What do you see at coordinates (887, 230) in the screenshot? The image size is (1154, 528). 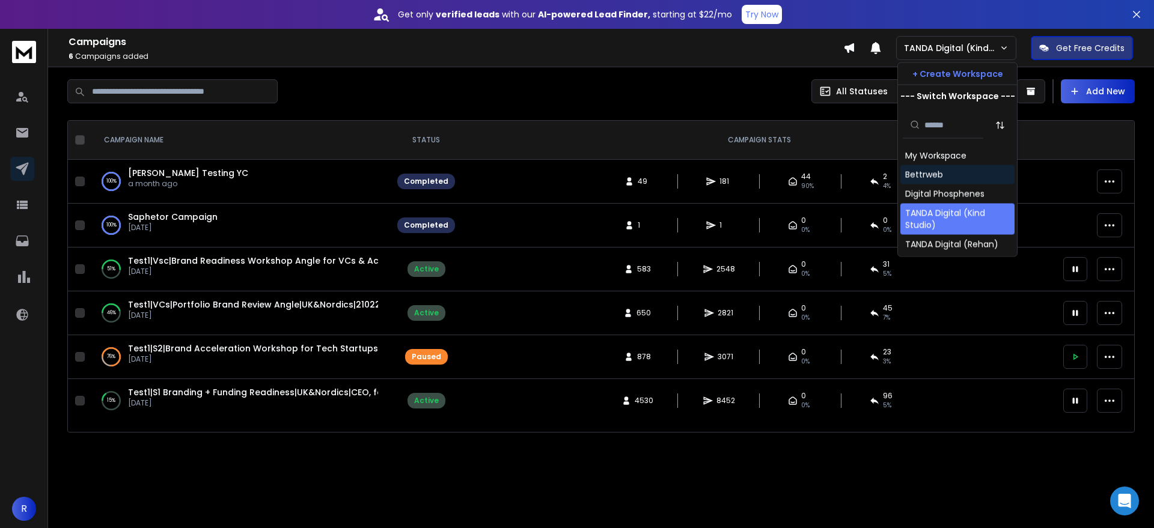 I see `span: 0 %` at bounding box center [887, 230].